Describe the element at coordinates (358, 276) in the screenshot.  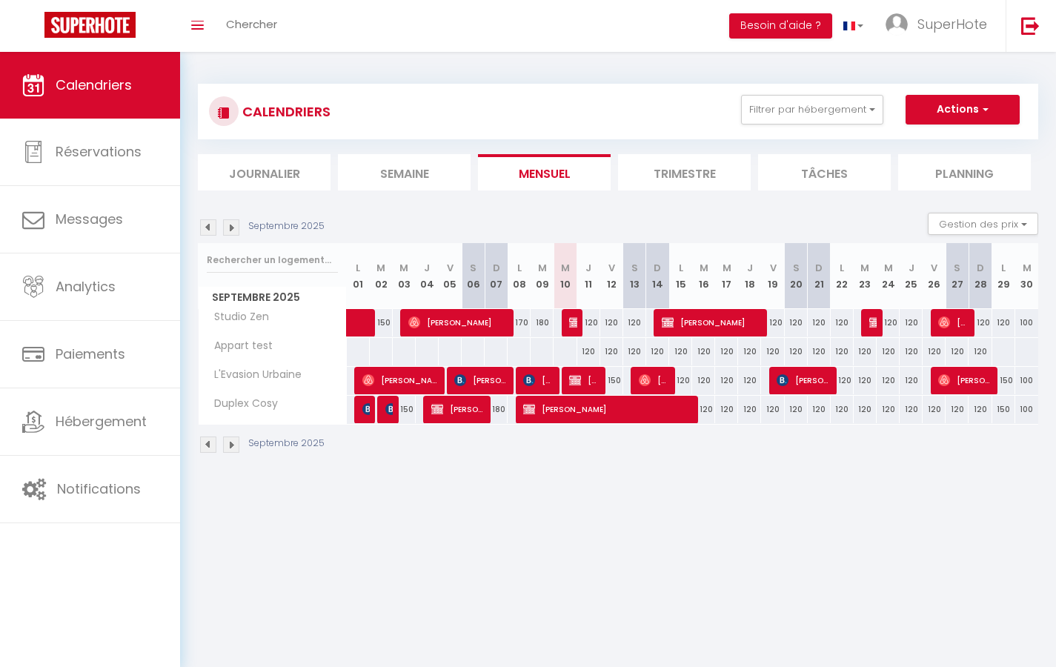
I see `th: 01` at that location.